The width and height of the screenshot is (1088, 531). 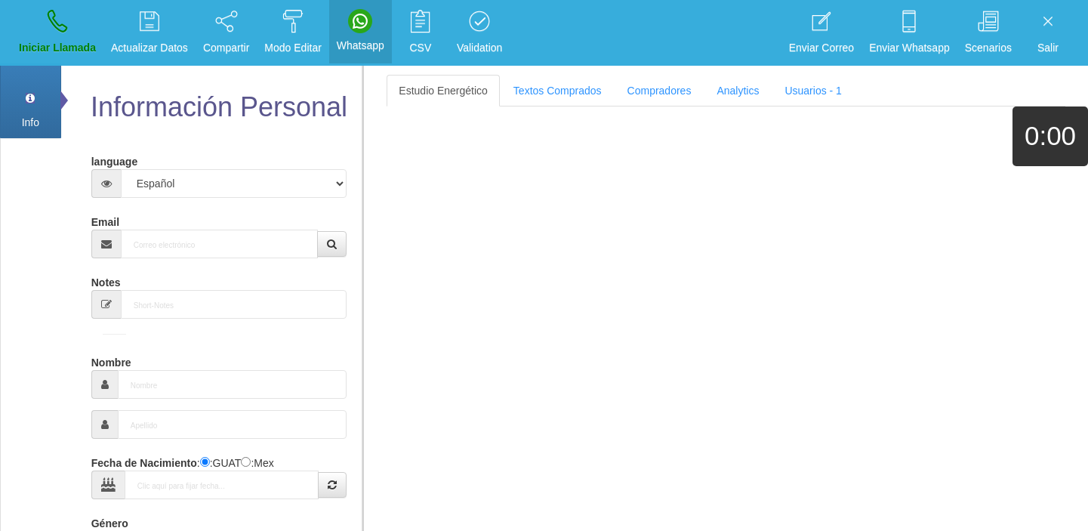 I want to click on label: language, so click(x=114, y=159).